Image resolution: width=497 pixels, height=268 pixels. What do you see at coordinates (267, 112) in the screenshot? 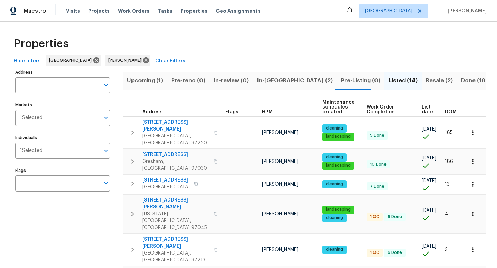
I see `span: HPM` at bounding box center [267, 112].